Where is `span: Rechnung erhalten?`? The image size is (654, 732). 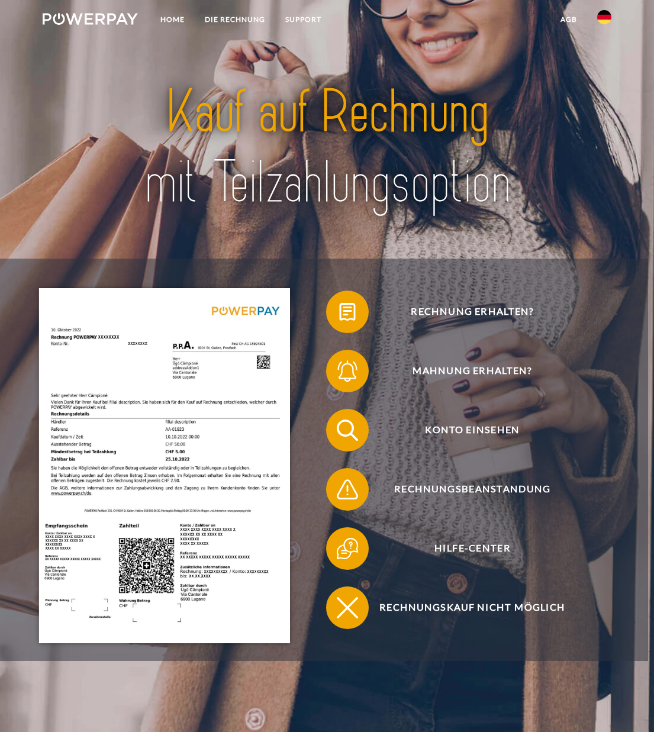 span: Rechnung erhalten? is located at coordinates (472, 312).